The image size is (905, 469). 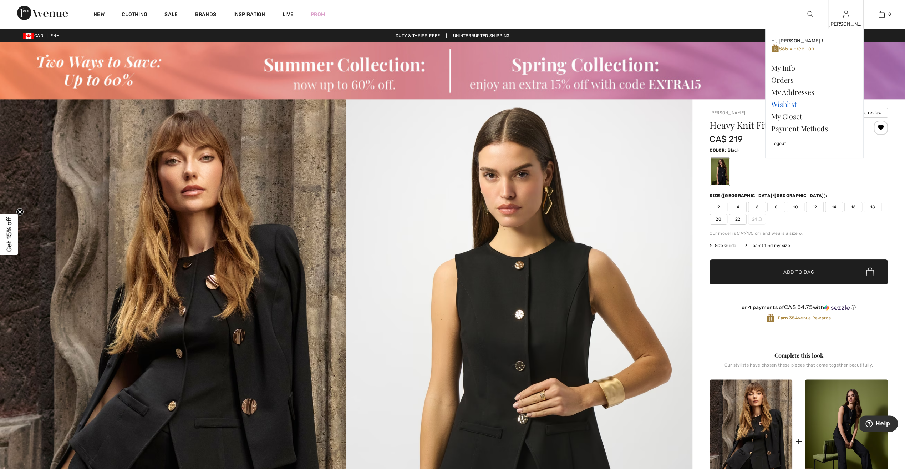 I want to click on img: Avenue Rewards, so click(x=771, y=318).